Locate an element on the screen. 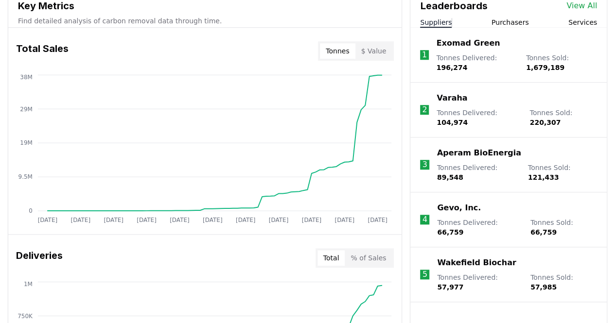 Image resolution: width=615 pixels, height=323 pixels. span: 57,977 is located at coordinates (450, 287).